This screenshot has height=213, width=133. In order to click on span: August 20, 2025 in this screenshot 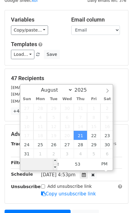, I will do `click(67, 136)`.